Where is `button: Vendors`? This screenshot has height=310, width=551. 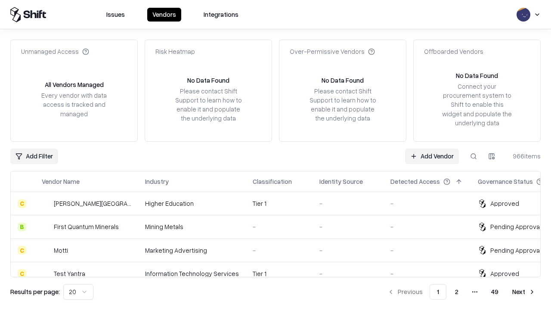
button: Vendors is located at coordinates (164, 15).